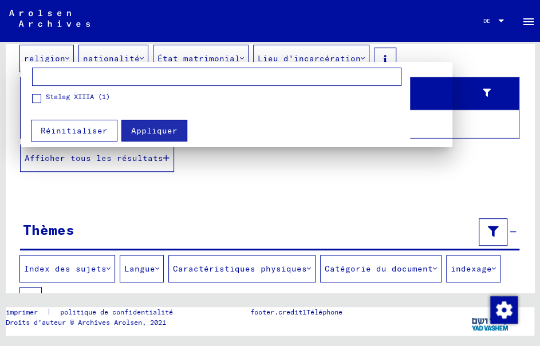 This screenshot has height=346, width=540. What do you see at coordinates (504, 310) in the screenshot?
I see `img: Modifier le consentement` at bounding box center [504, 310].